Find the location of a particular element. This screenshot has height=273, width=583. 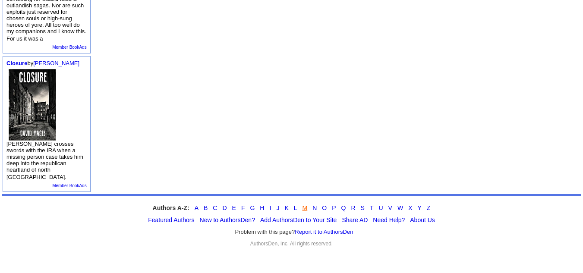

a: Featured Authors is located at coordinates (171, 220).